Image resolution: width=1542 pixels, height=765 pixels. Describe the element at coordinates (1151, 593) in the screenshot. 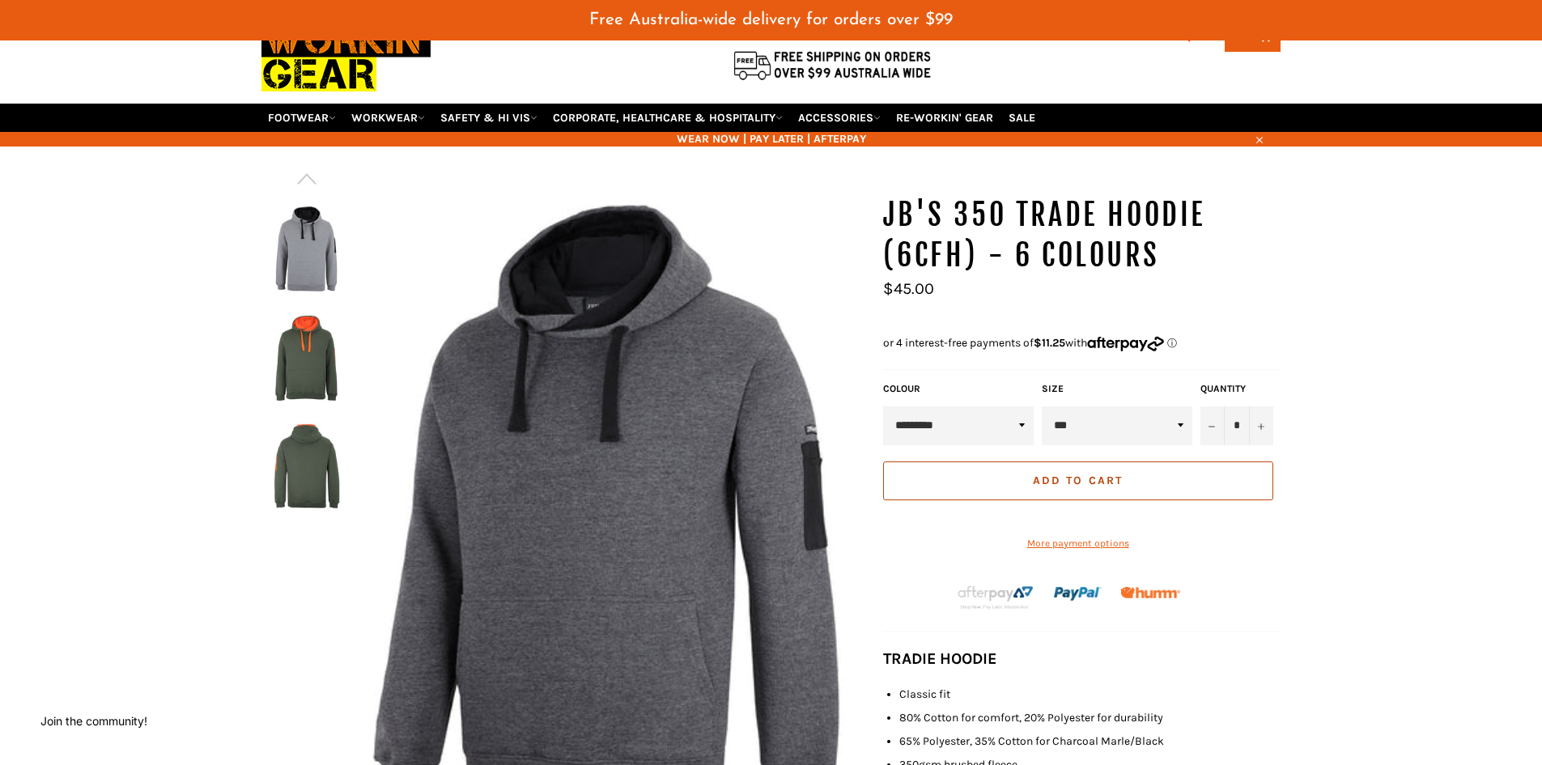

I see `img: Humm_core_logo_RGB-01_300x60px_small_195d8312-4386-4de7-b182-0ef9b6303a37.png` at that location.